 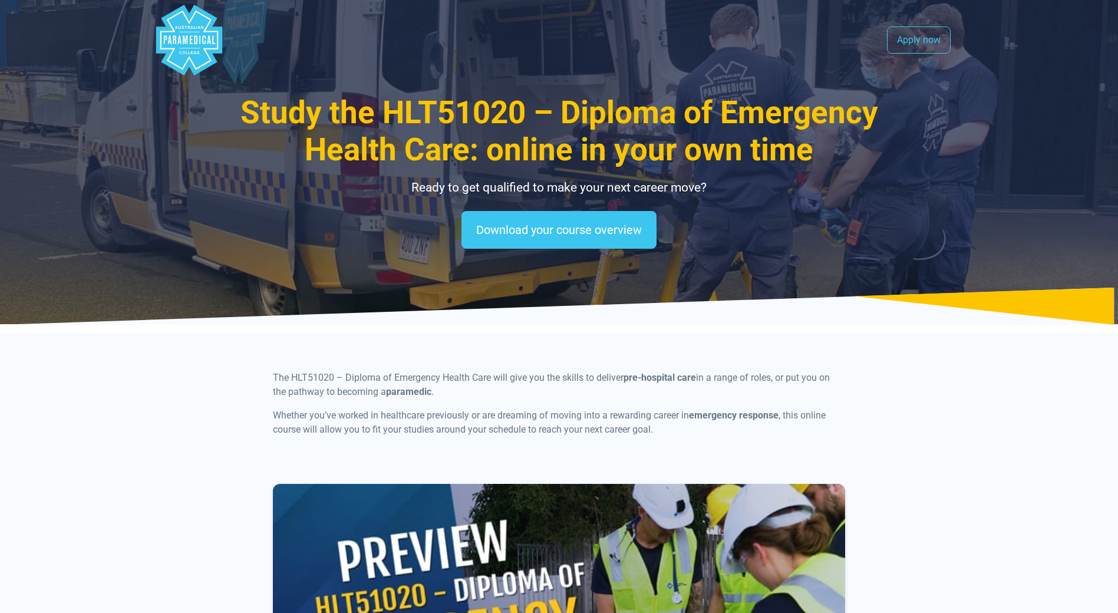 I want to click on a: Download your course overview, so click(x=559, y=230).